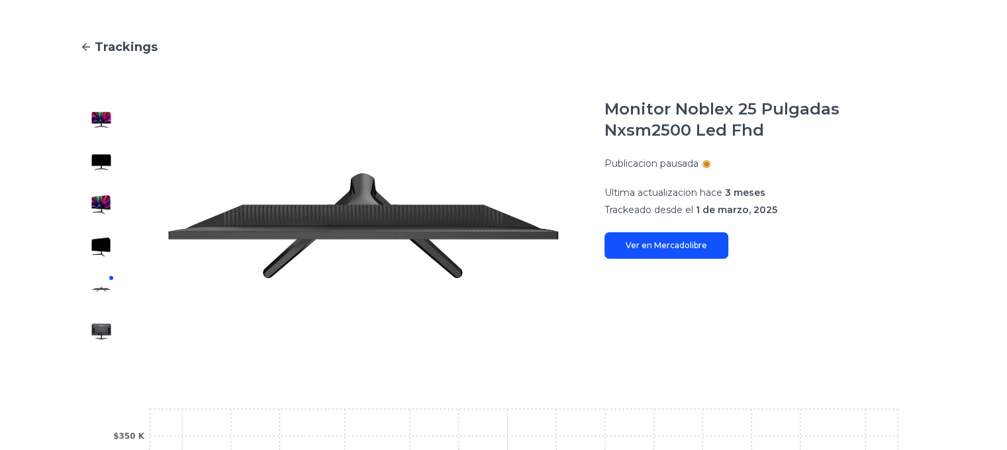 The width and height of the screenshot is (1007, 450). What do you see at coordinates (666, 246) in the screenshot?
I see `a: Ver en Mercadolibre` at bounding box center [666, 246].